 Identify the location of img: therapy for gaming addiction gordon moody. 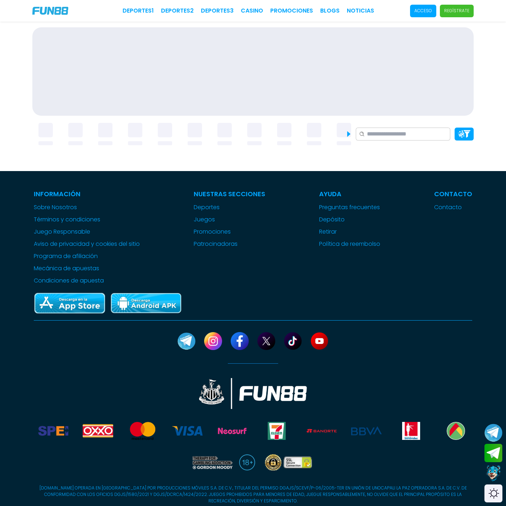
(212, 462).